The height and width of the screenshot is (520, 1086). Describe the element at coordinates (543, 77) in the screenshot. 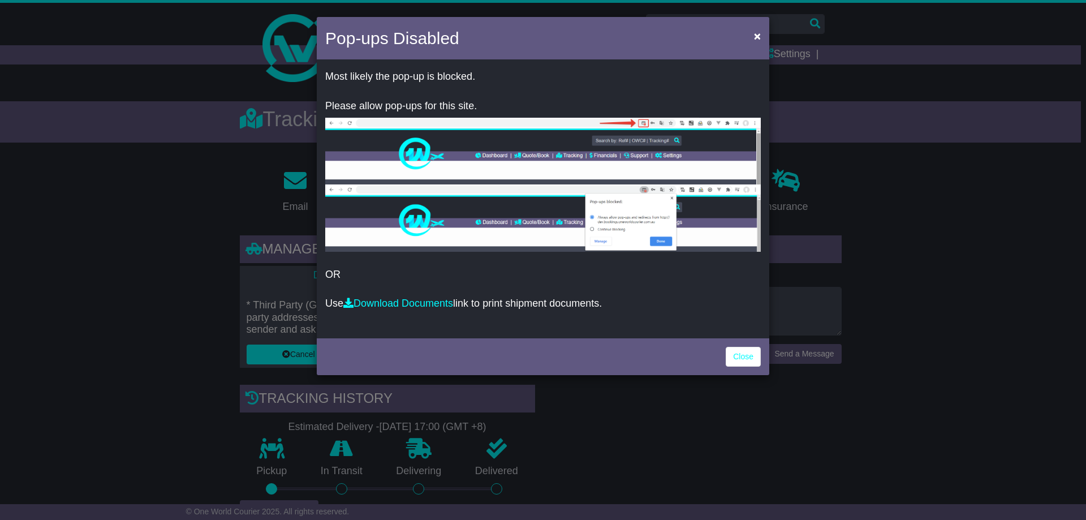

I see `p: Most likely the pop-up is blocked.` at that location.